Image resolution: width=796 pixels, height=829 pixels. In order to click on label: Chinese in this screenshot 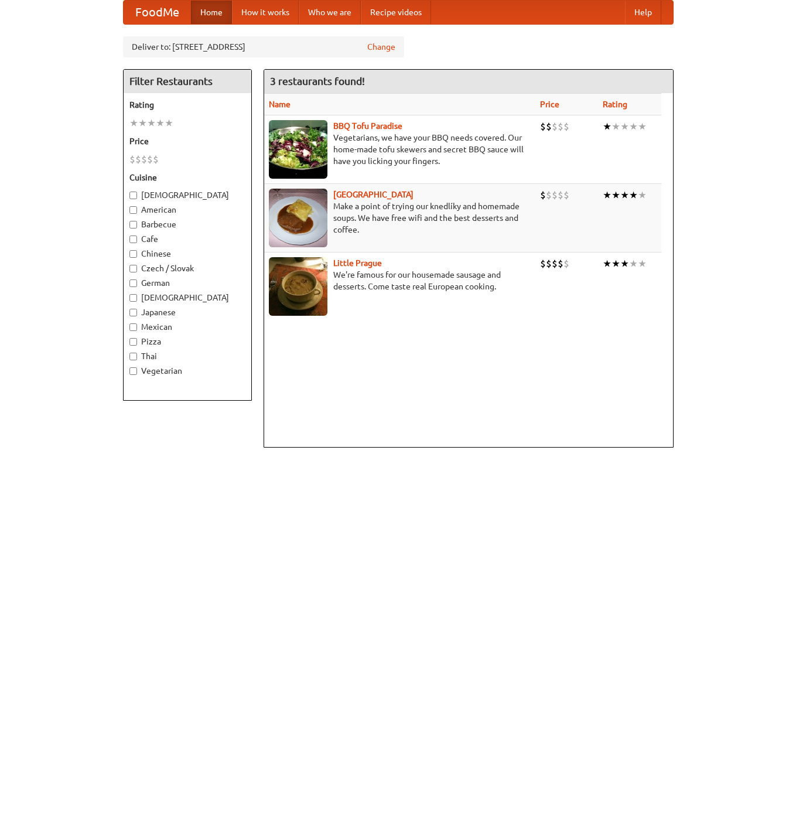, I will do `click(187, 254)`.